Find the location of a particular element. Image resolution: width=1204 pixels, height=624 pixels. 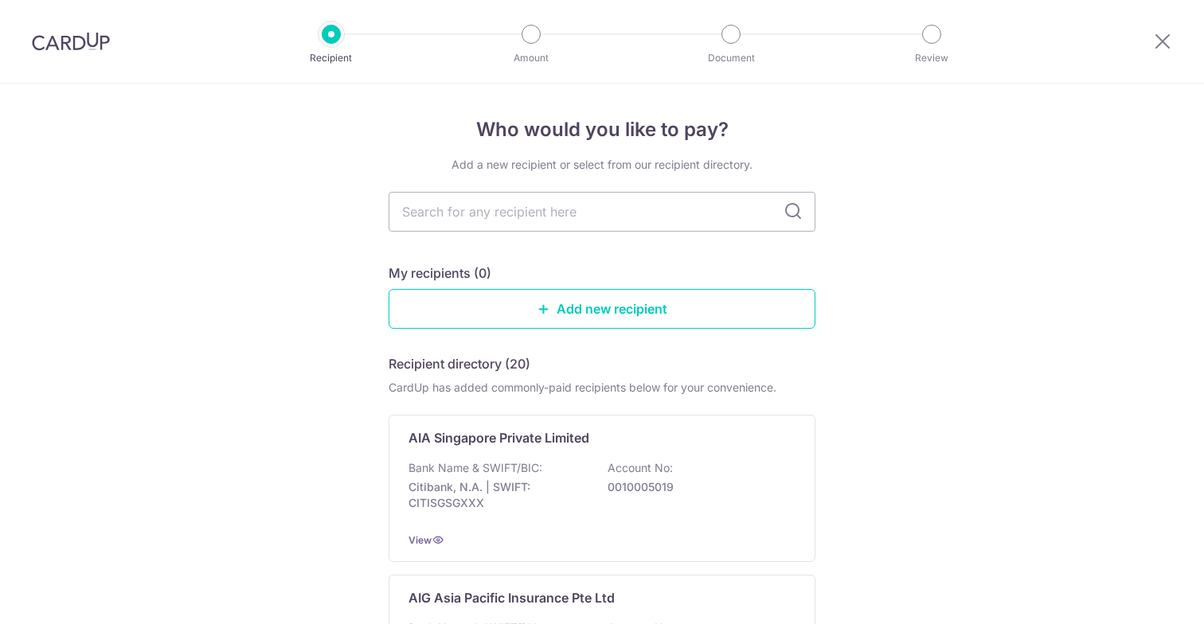

p: Recipient is located at coordinates (331, 58).